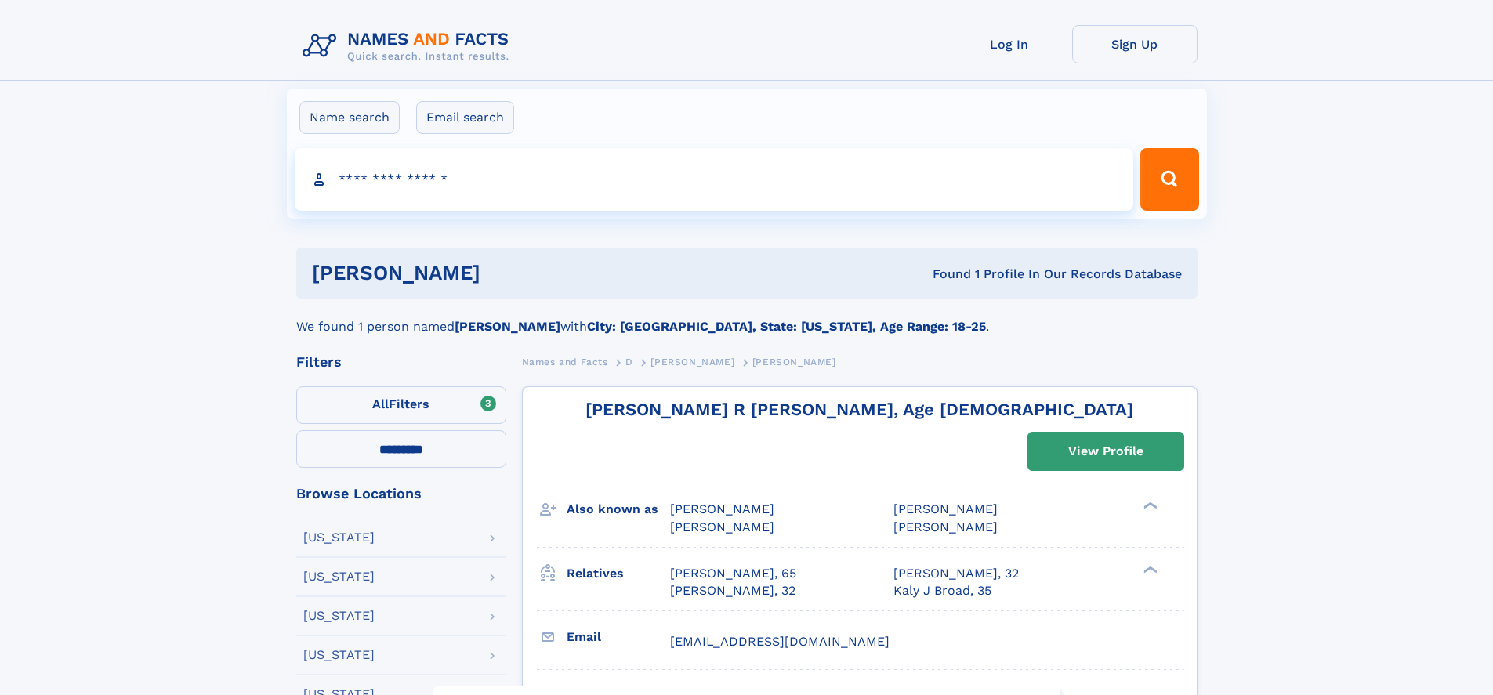 Image resolution: width=1493 pixels, height=695 pixels. What do you see at coordinates (380, 404) in the screenshot?
I see `span: All` at bounding box center [380, 404].